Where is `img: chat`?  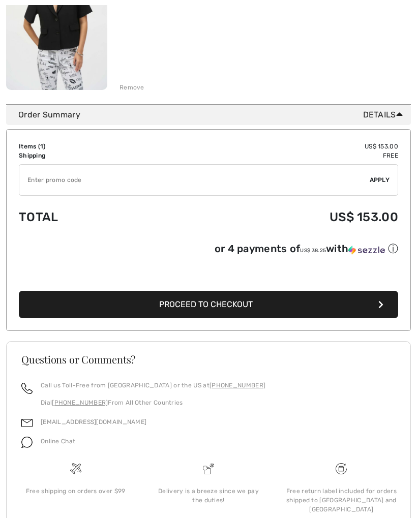 img: chat is located at coordinates (27, 443).